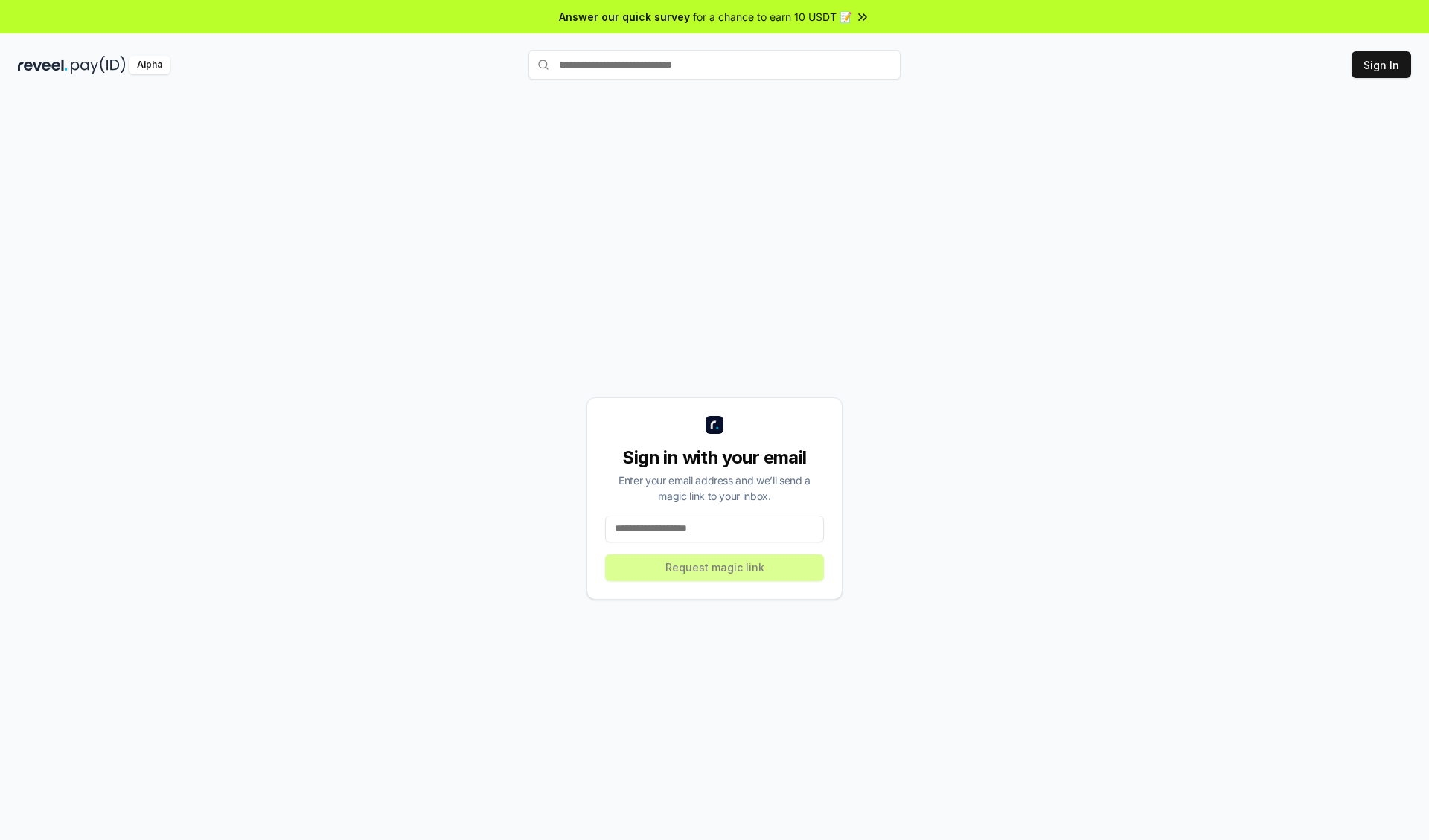 Image resolution: width=1429 pixels, height=840 pixels. I want to click on div: Alpha, so click(149, 65).